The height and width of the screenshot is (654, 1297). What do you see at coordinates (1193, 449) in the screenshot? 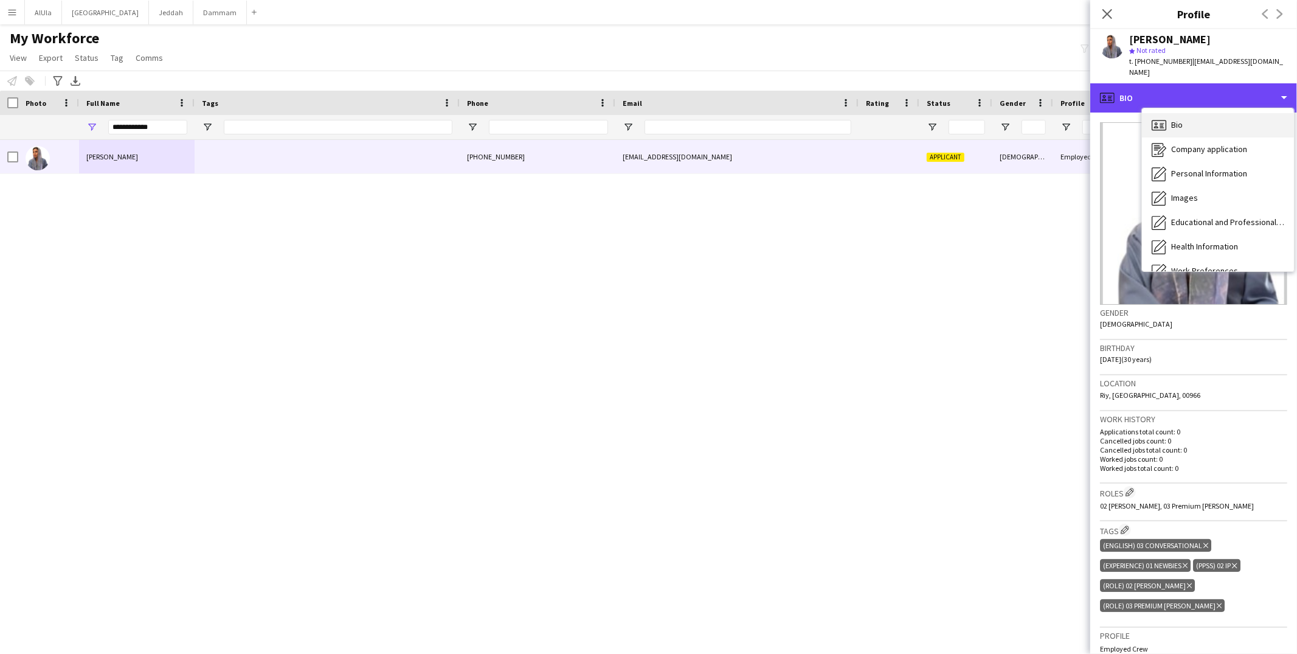
I see `p: Cancelled jobs total count: 0` at bounding box center [1193, 449].